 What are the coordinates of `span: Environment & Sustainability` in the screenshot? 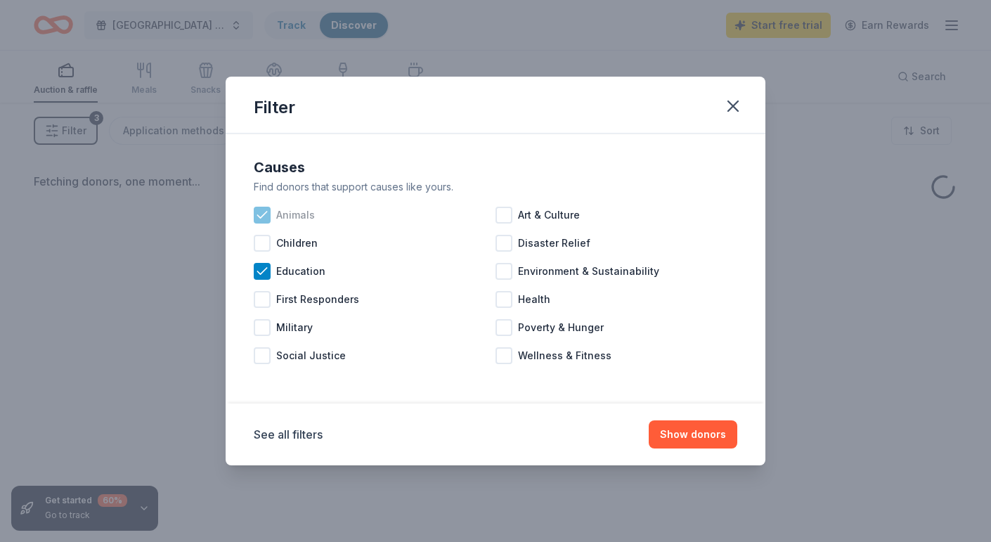 It's located at (588, 271).